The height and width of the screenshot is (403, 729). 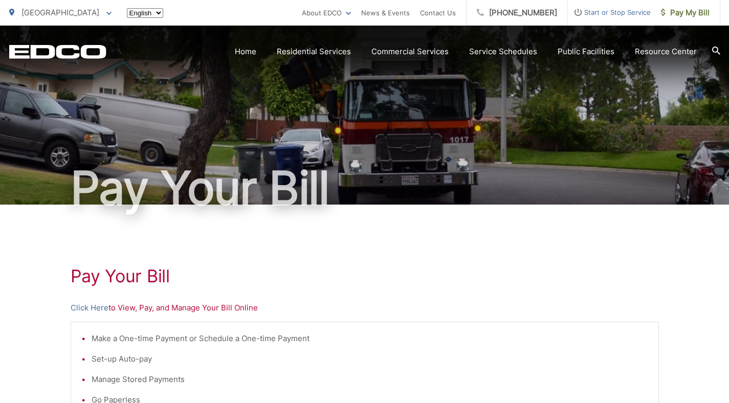 What do you see at coordinates (385, 13) in the screenshot?
I see `a: News & Events` at bounding box center [385, 13].